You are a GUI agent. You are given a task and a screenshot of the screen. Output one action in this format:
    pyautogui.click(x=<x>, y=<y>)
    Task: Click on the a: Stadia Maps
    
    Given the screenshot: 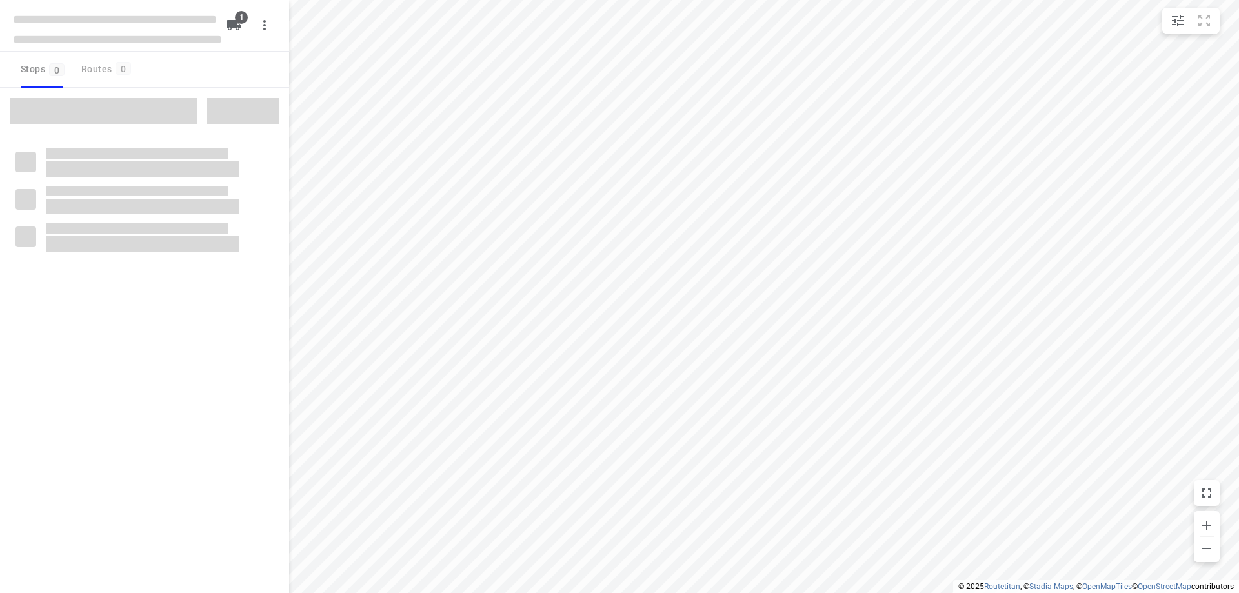 What is the action you would take?
    pyautogui.click(x=1051, y=586)
    